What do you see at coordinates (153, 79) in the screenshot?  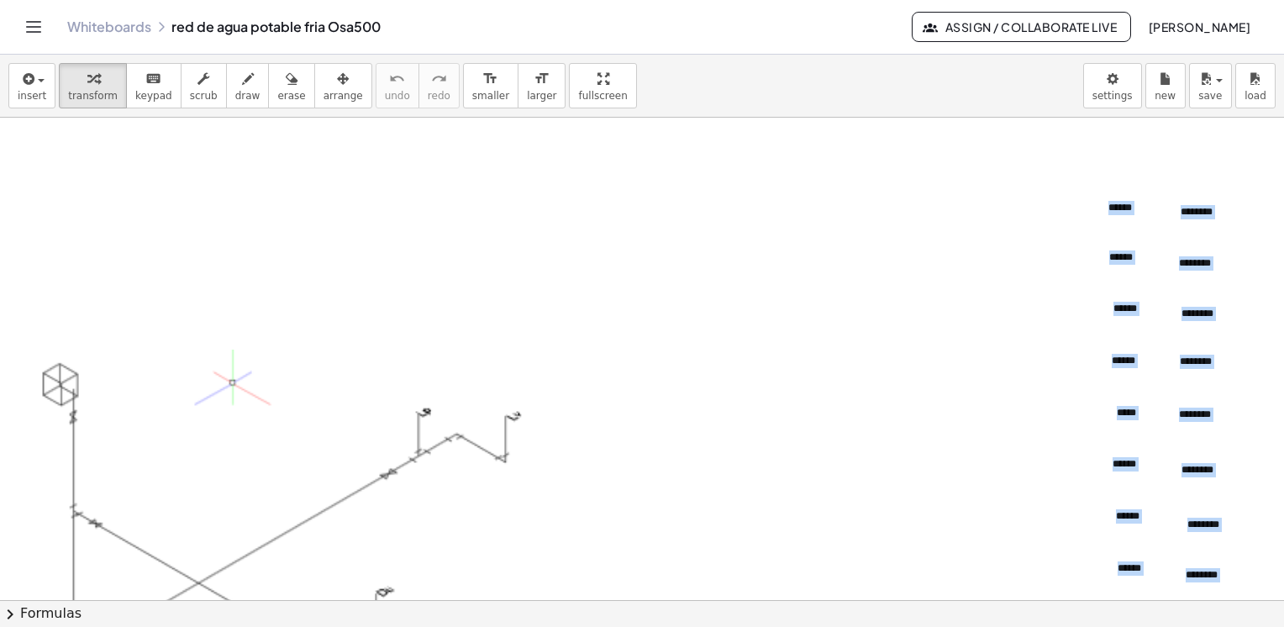 I see `i: keyboard` at bounding box center [153, 79].